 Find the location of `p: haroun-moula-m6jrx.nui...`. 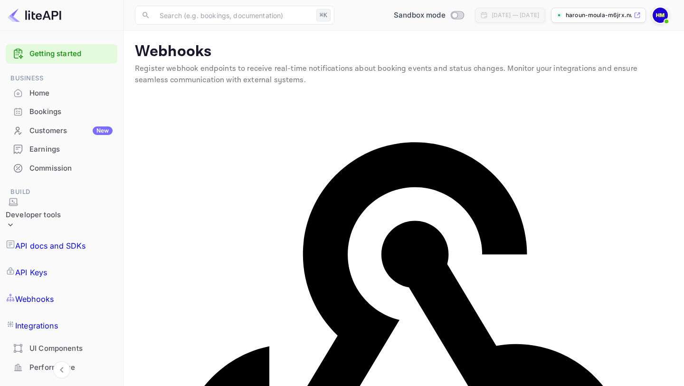

p: haroun-moula-m6jrx.nui... is located at coordinates (599, 15).